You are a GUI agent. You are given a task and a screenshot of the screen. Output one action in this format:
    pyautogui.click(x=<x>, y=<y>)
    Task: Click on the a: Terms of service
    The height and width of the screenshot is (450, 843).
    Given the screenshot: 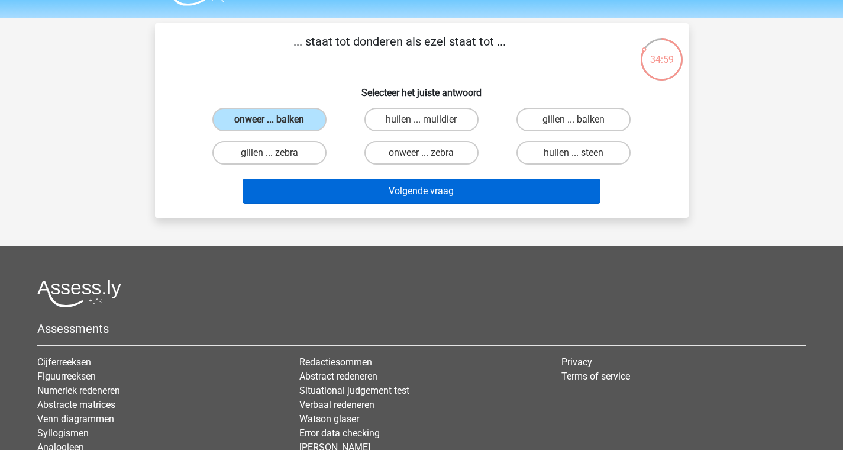 What is the action you would take?
    pyautogui.click(x=596, y=376)
    